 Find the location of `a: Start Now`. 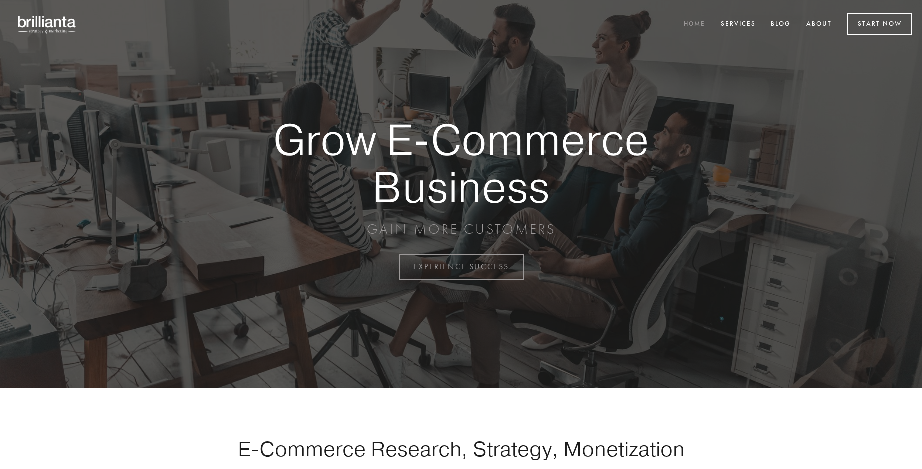

a: Start Now is located at coordinates (879, 24).